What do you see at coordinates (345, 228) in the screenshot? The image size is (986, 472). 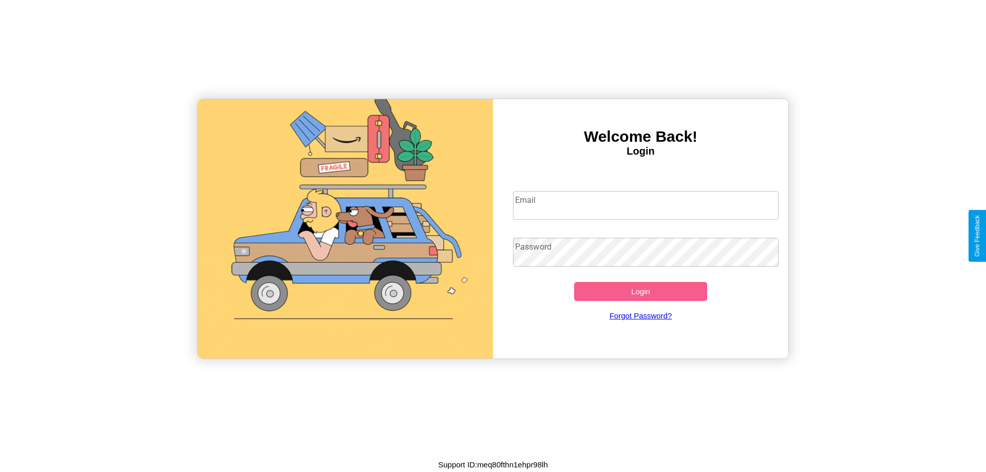 I see `img: gif` at bounding box center [345, 228].